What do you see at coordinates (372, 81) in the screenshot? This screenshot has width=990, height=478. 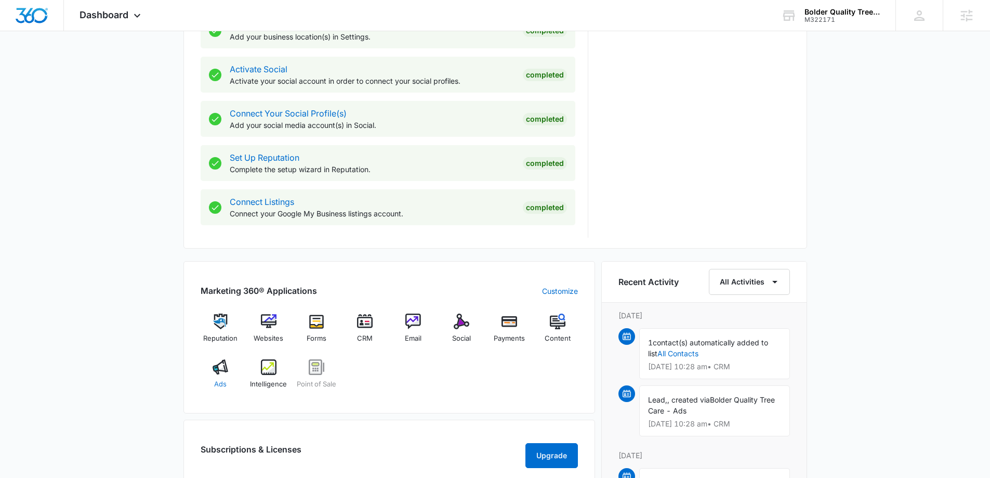 I see `p: Activate your social account in order to connect your social profiles.` at bounding box center [372, 81].